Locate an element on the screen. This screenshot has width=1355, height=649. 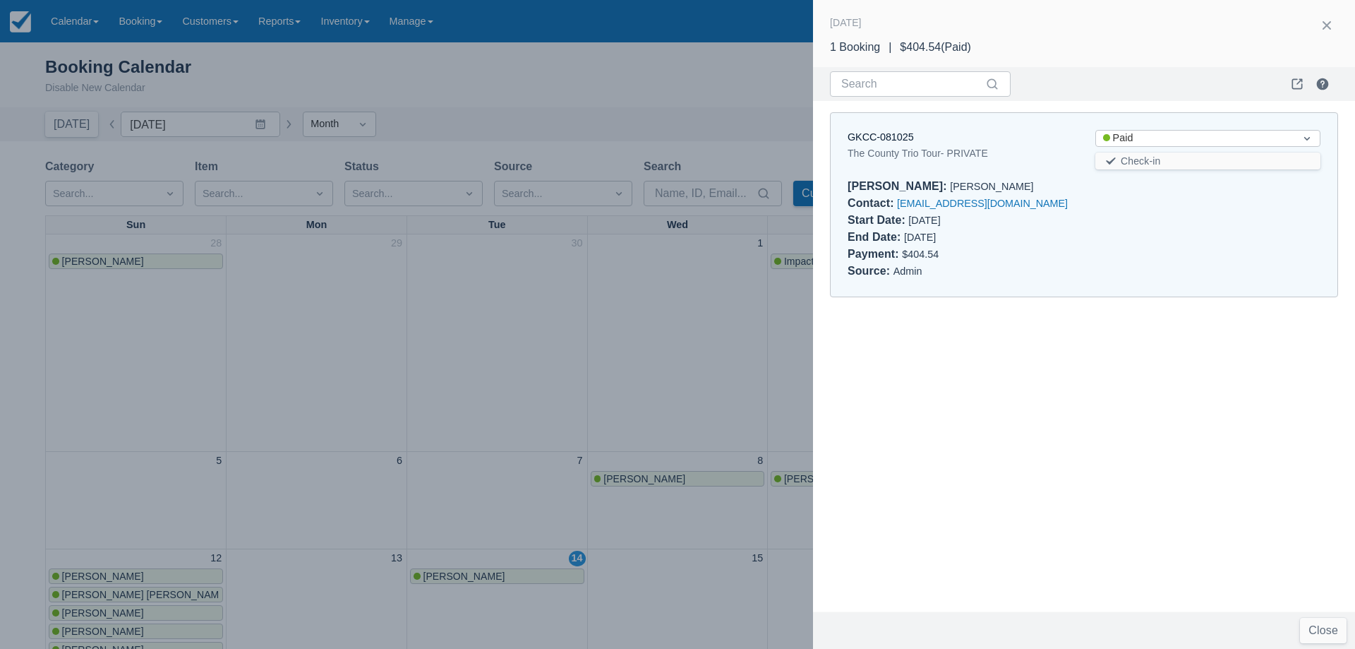
a: GKCC-081025 is located at coordinates (881, 137).